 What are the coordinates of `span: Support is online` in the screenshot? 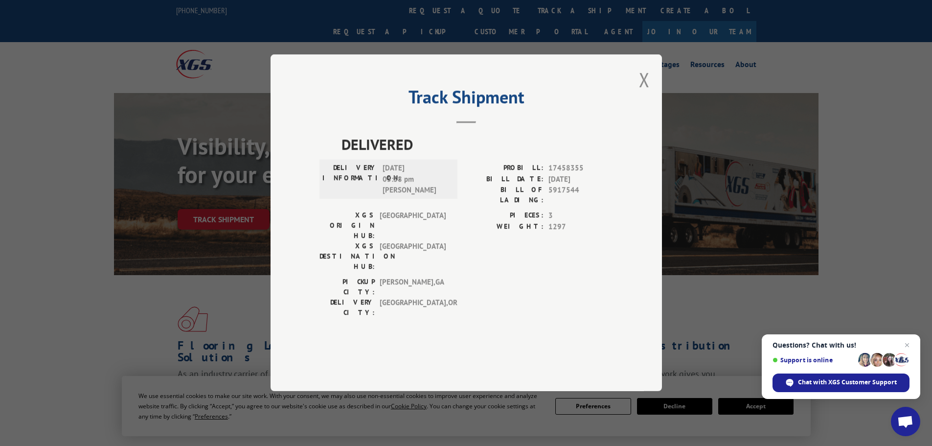 It's located at (814, 360).